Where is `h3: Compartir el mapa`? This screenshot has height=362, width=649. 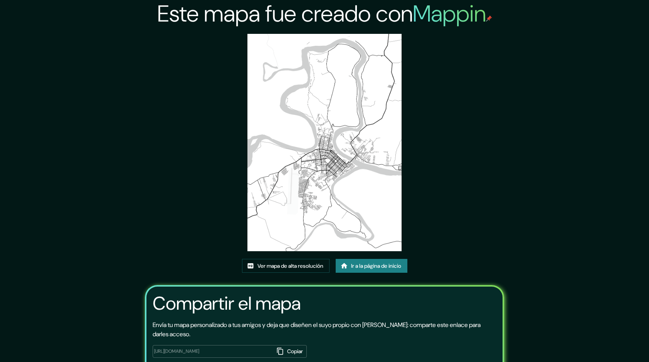
h3: Compartir el mapa is located at coordinates (226, 304).